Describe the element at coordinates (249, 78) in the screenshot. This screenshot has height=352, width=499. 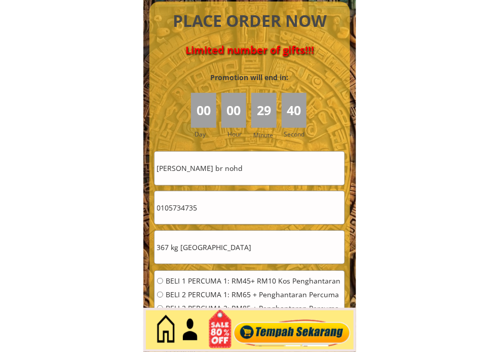
I see `h3: Promotion will end in:` at that location.